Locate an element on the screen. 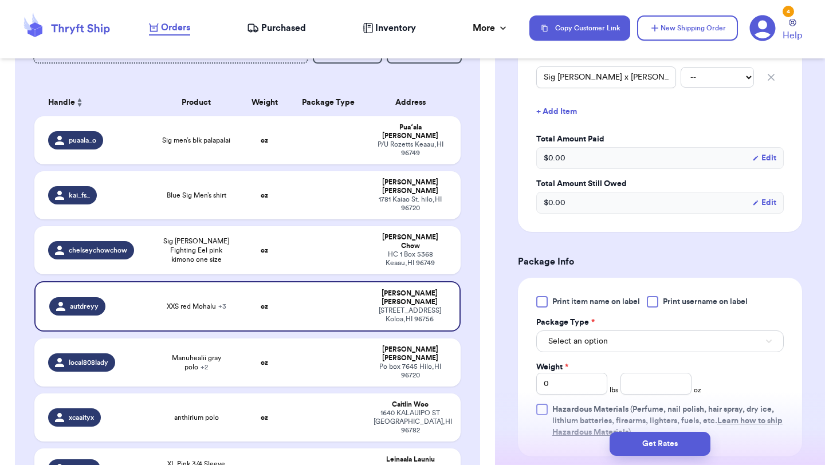 The width and height of the screenshot is (825, 465). span: + 2 is located at coordinates (204, 367).